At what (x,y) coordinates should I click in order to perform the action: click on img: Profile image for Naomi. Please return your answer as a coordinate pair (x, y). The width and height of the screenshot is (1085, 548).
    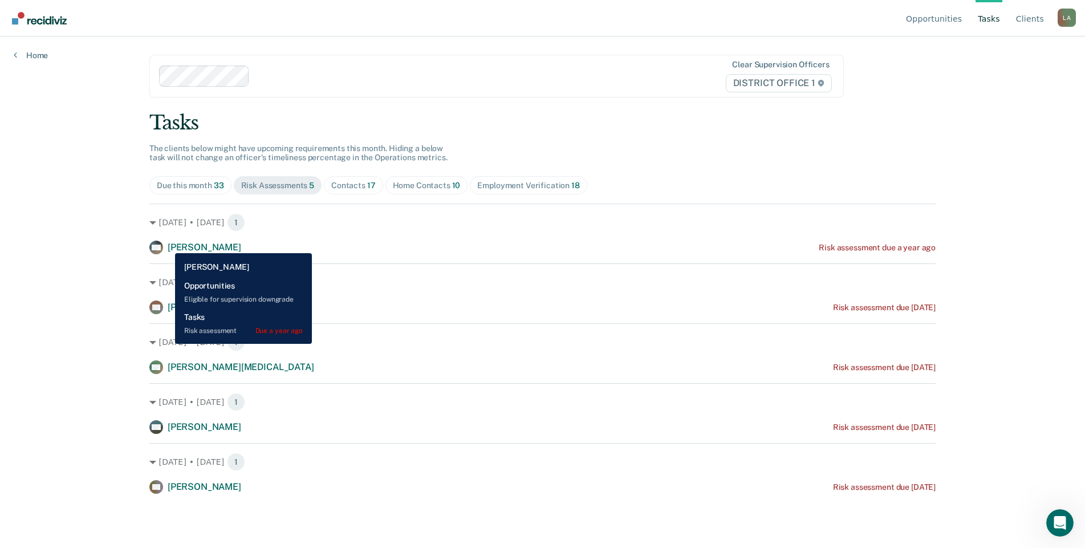
    Looking at the image, I should click on (123, 30).